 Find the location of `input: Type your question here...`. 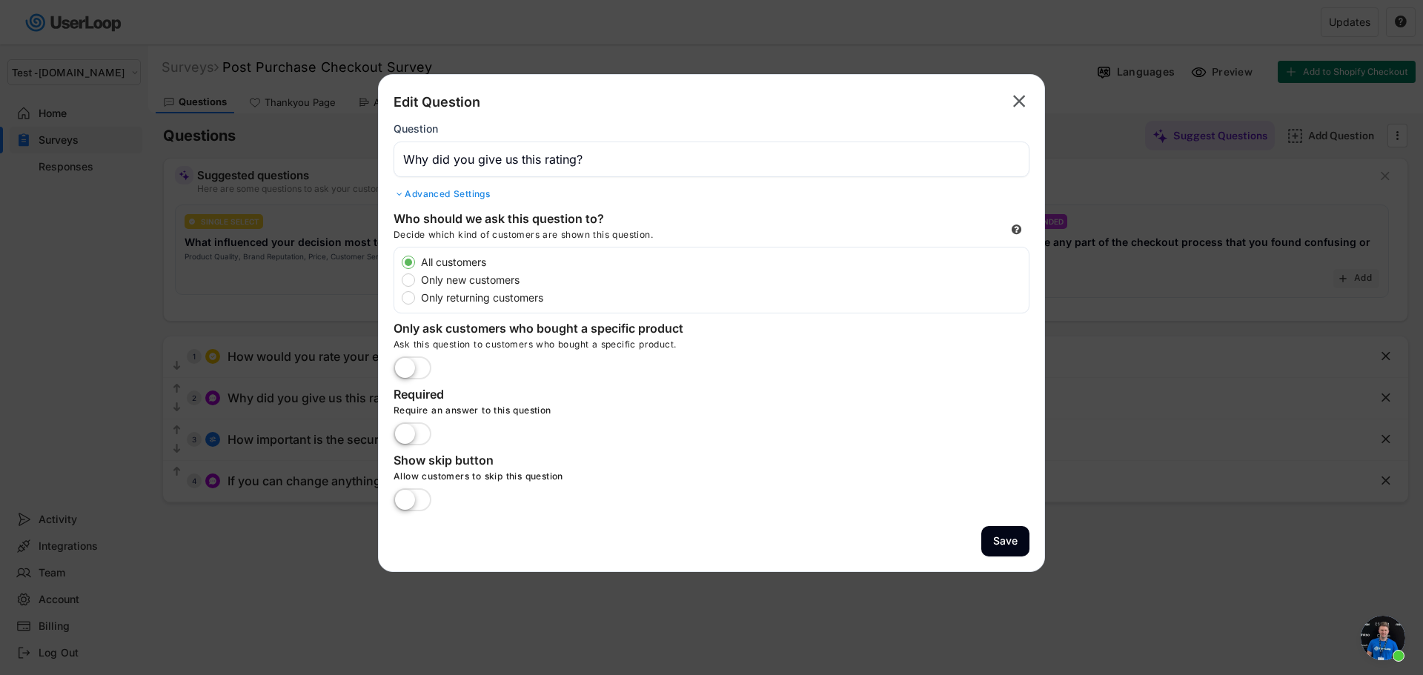

input: Type your question here... is located at coordinates (711, 159).